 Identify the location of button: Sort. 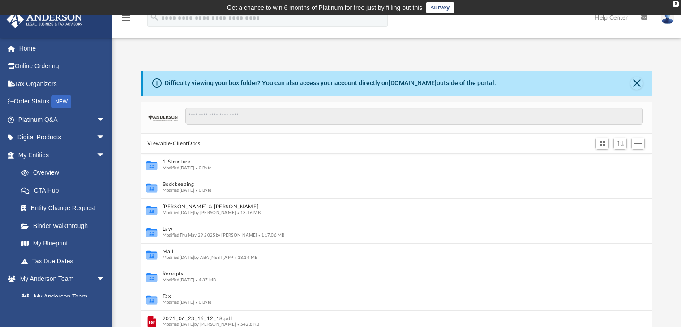
(620, 143).